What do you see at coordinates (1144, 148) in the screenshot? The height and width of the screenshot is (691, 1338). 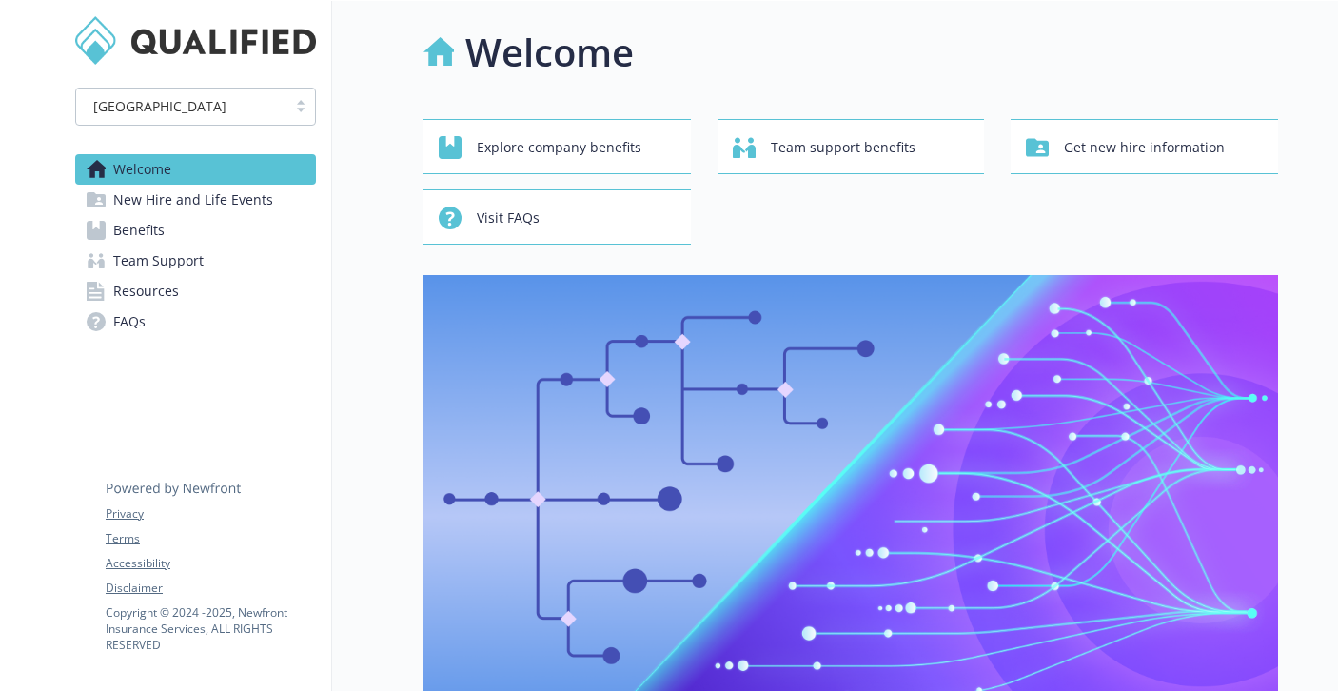 I see `span: Get new hire information` at bounding box center [1144, 148].